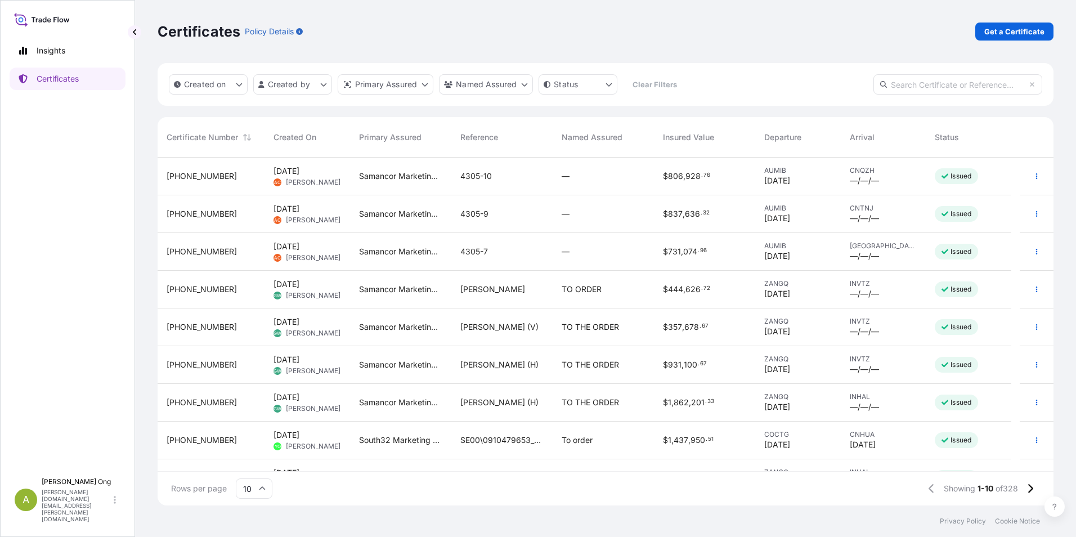 Image resolution: width=1076 pixels, height=537 pixels. I want to click on span: 4305-7, so click(474, 252).